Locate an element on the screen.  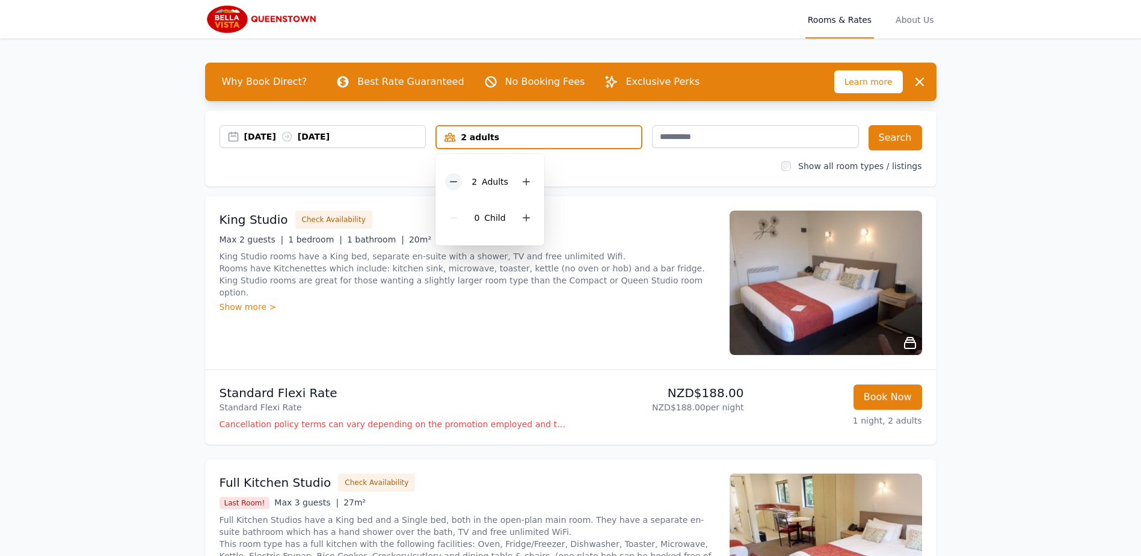
label: Show all room types / listings is located at coordinates (860, 166).